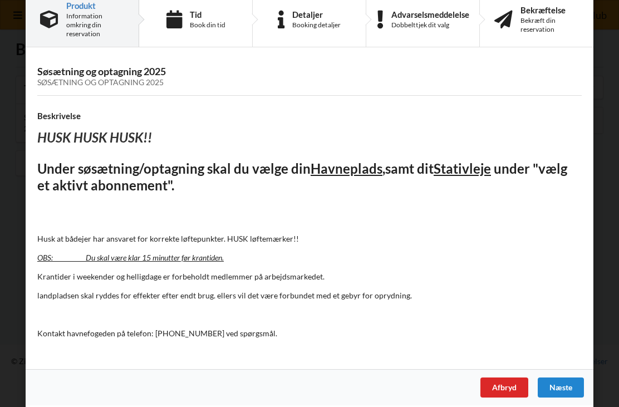 Image resolution: width=619 pixels, height=407 pixels. What do you see at coordinates (208, 14) in the screenshot?
I see `div: Tid` at bounding box center [208, 14].